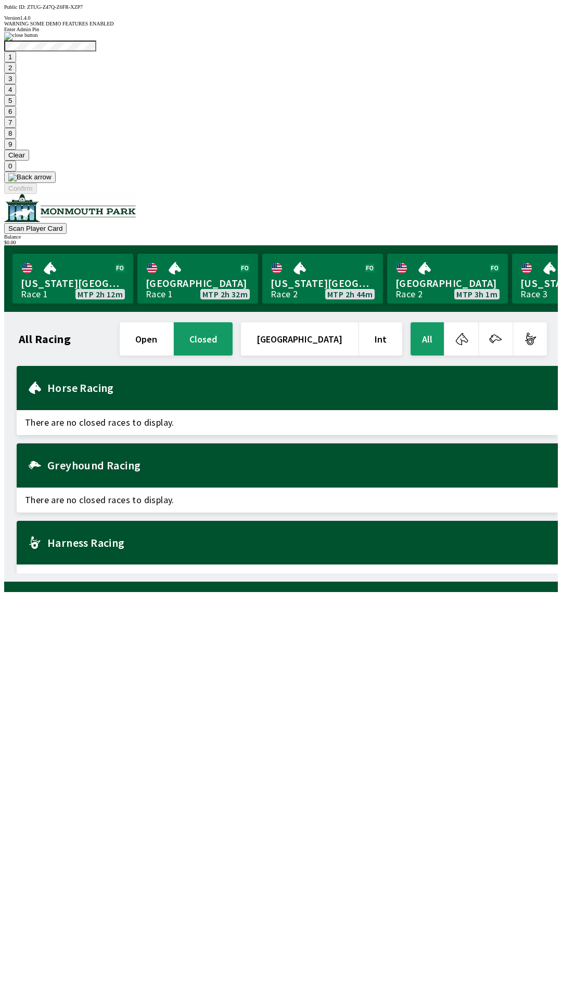 This screenshot has height=998, width=562. Describe the element at coordinates (380, 339) in the screenshot. I see `button: Int` at that location.